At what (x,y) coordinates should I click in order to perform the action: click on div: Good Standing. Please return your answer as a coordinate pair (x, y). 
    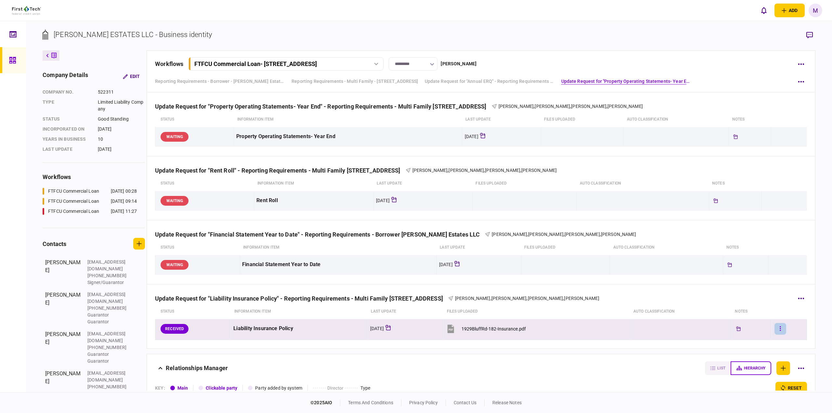
    Looking at the image, I should click on (121, 119).